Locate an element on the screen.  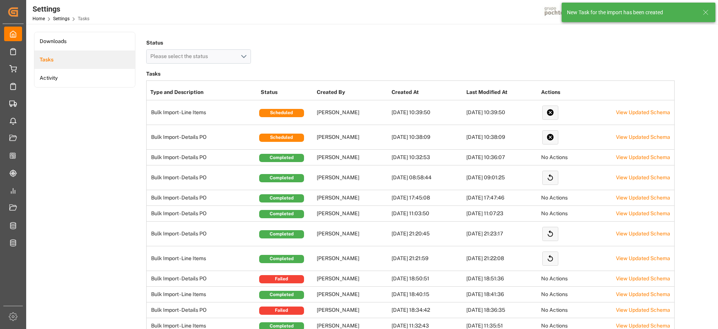
li: Activity is located at coordinates (84, 78).